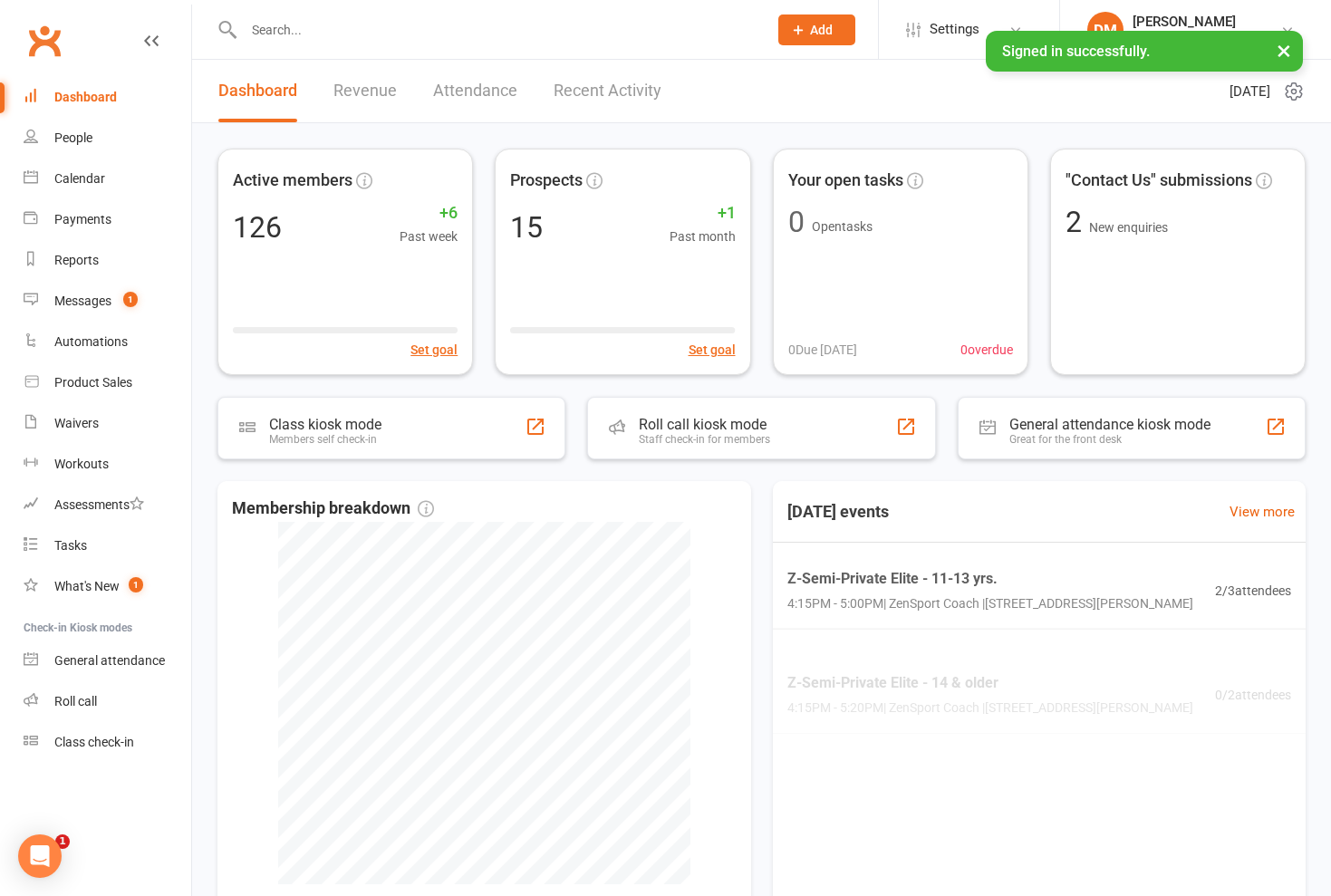  What do you see at coordinates (954, 29) in the screenshot?
I see `span: Settings` at bounding box center [954, 29].